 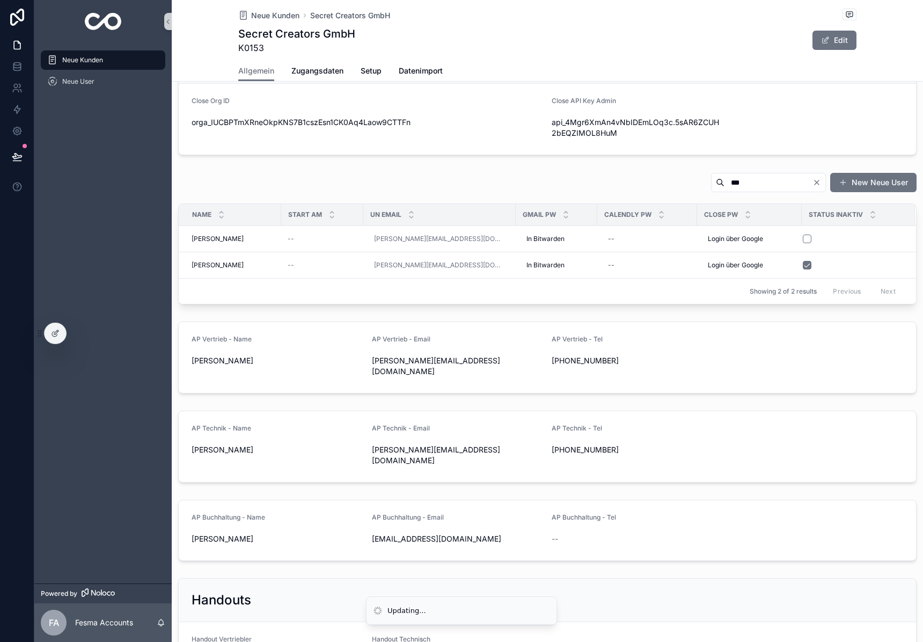 I want to click on a: New Neue User, so click(x=873, y=183).